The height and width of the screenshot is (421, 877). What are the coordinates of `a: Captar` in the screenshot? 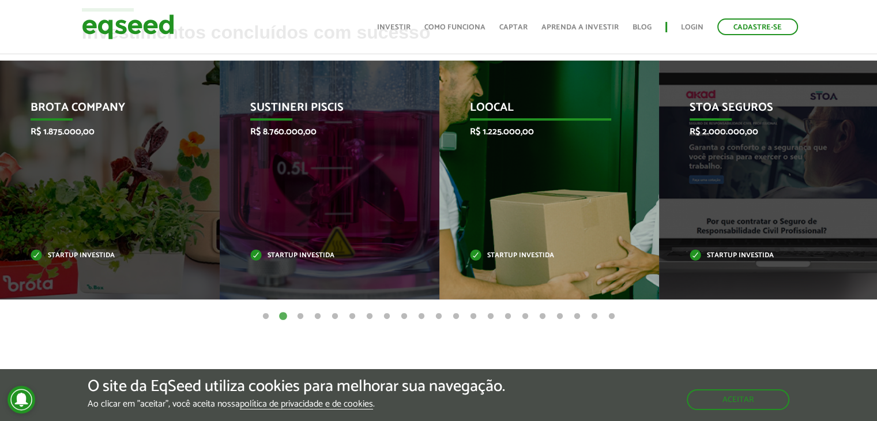 It's located at (513, 27).